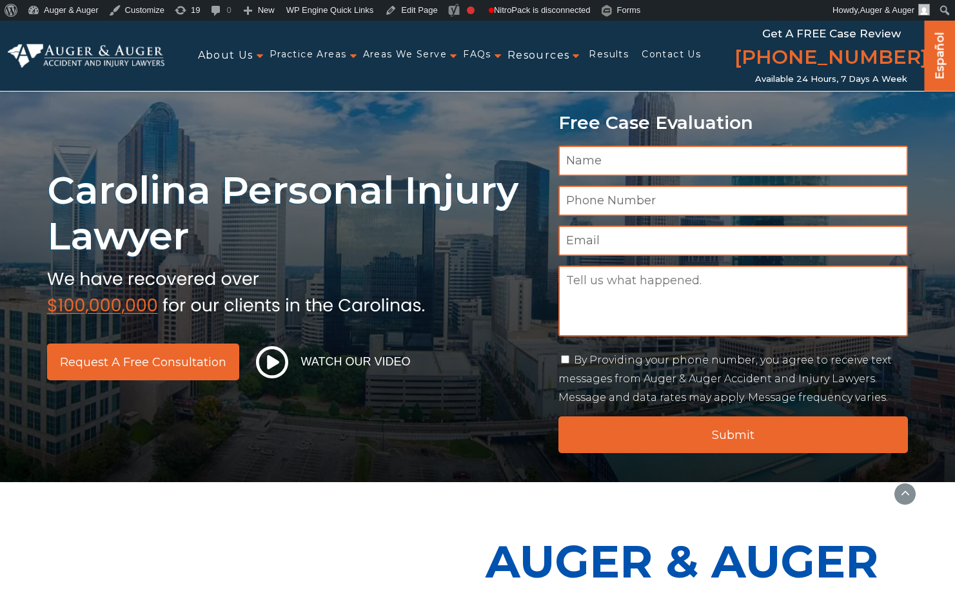 This screenshot has height=602, width=955. Describe the element at coordinates (725, 379) in the screenshot. I see `label: By Providing your phone number, you agree to receive text messages from Auger & Auger Accident an...` at that location.